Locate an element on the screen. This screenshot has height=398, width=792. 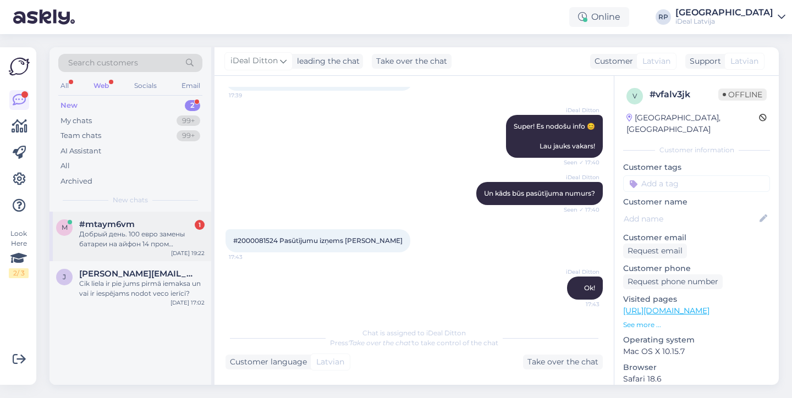
img: Askly Logo is located at coordinates (19, 67).